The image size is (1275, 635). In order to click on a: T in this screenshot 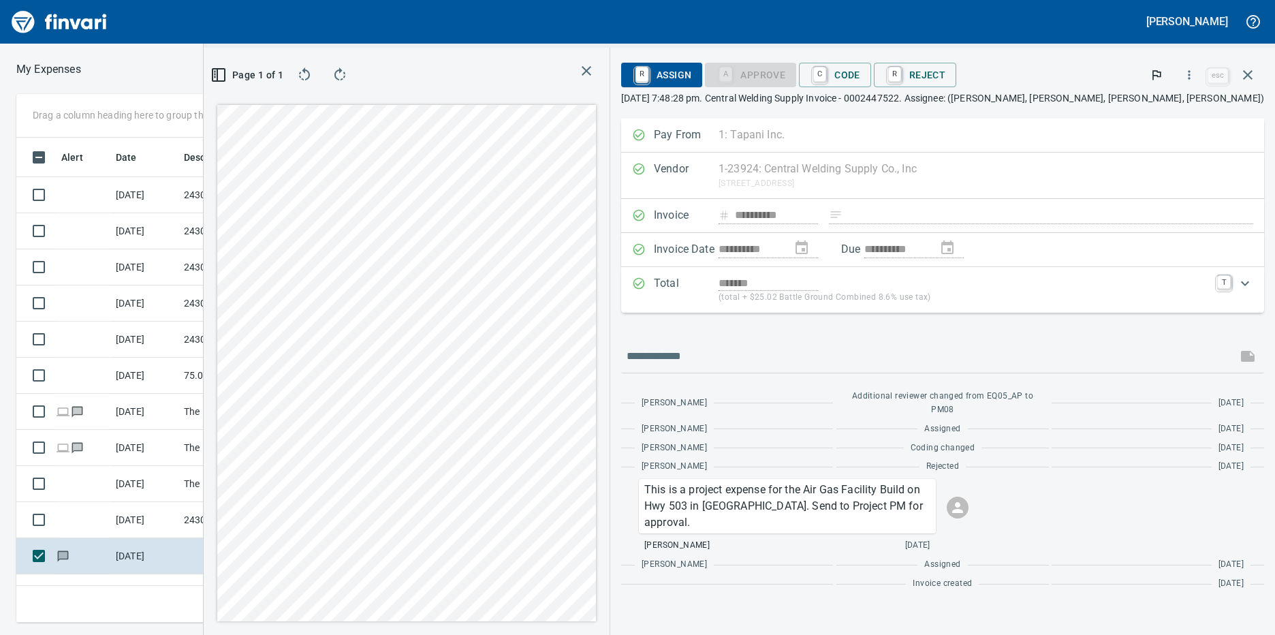, I will do `click(1224, 282)`.